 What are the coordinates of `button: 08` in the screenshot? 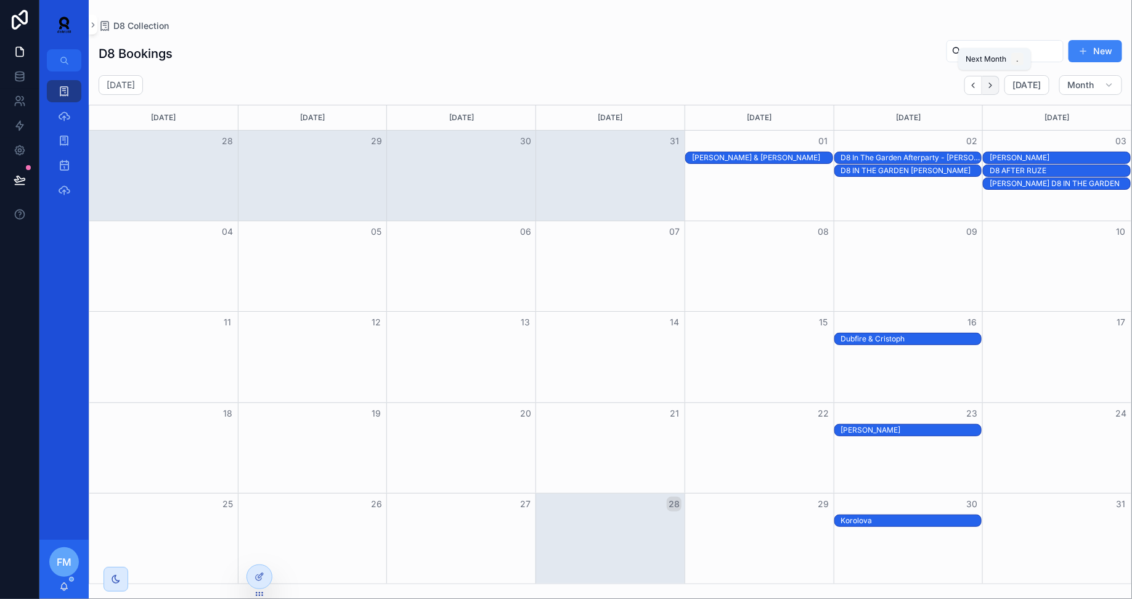 It's located at (823, 232).